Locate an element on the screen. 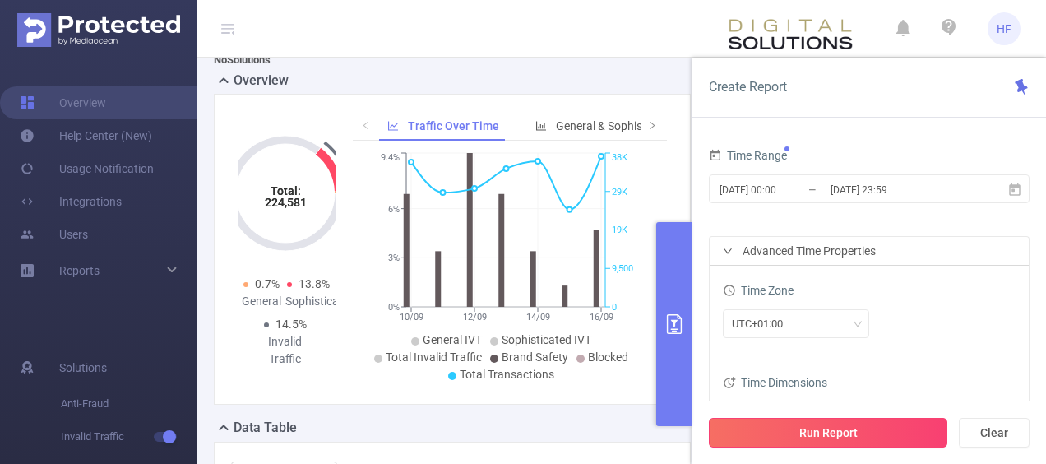 The image size is (1046, 464). span: Reports is located at coordinates (79, 270).